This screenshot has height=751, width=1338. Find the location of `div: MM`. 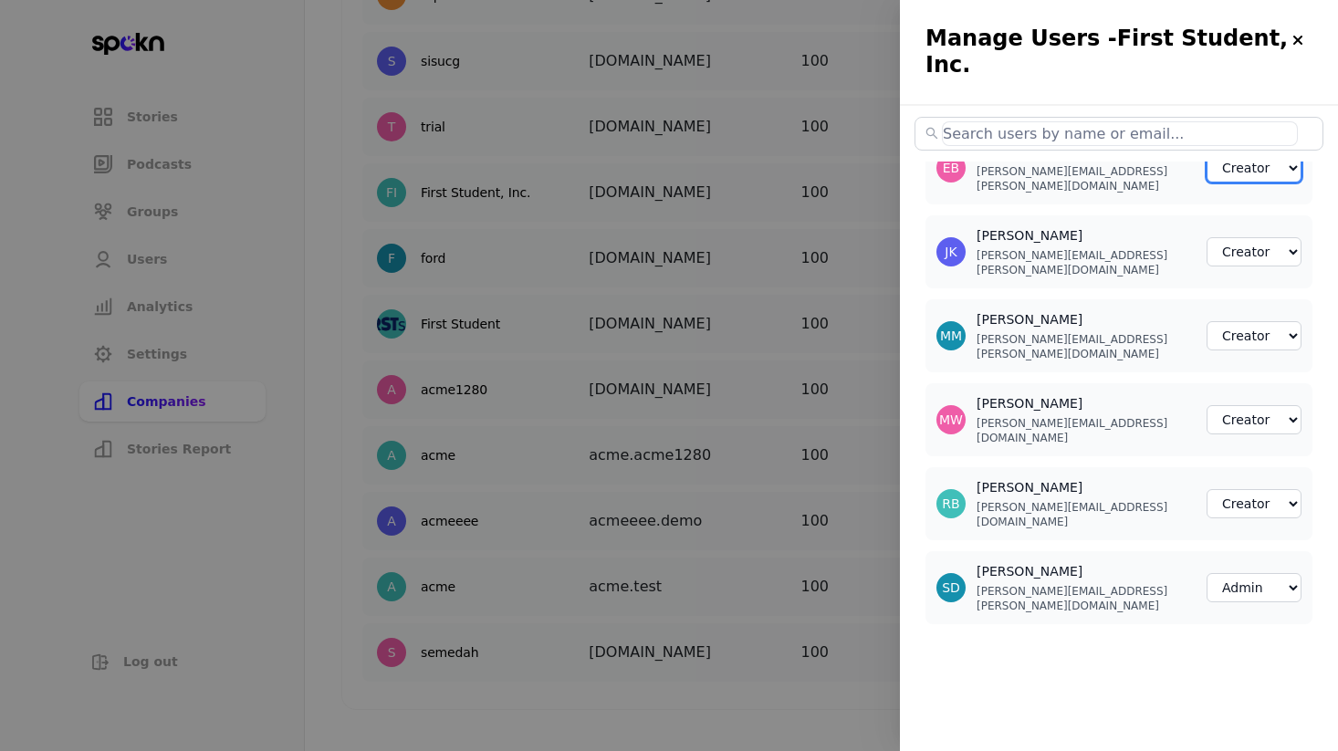

div: MM is located at coordinates (951, 336).